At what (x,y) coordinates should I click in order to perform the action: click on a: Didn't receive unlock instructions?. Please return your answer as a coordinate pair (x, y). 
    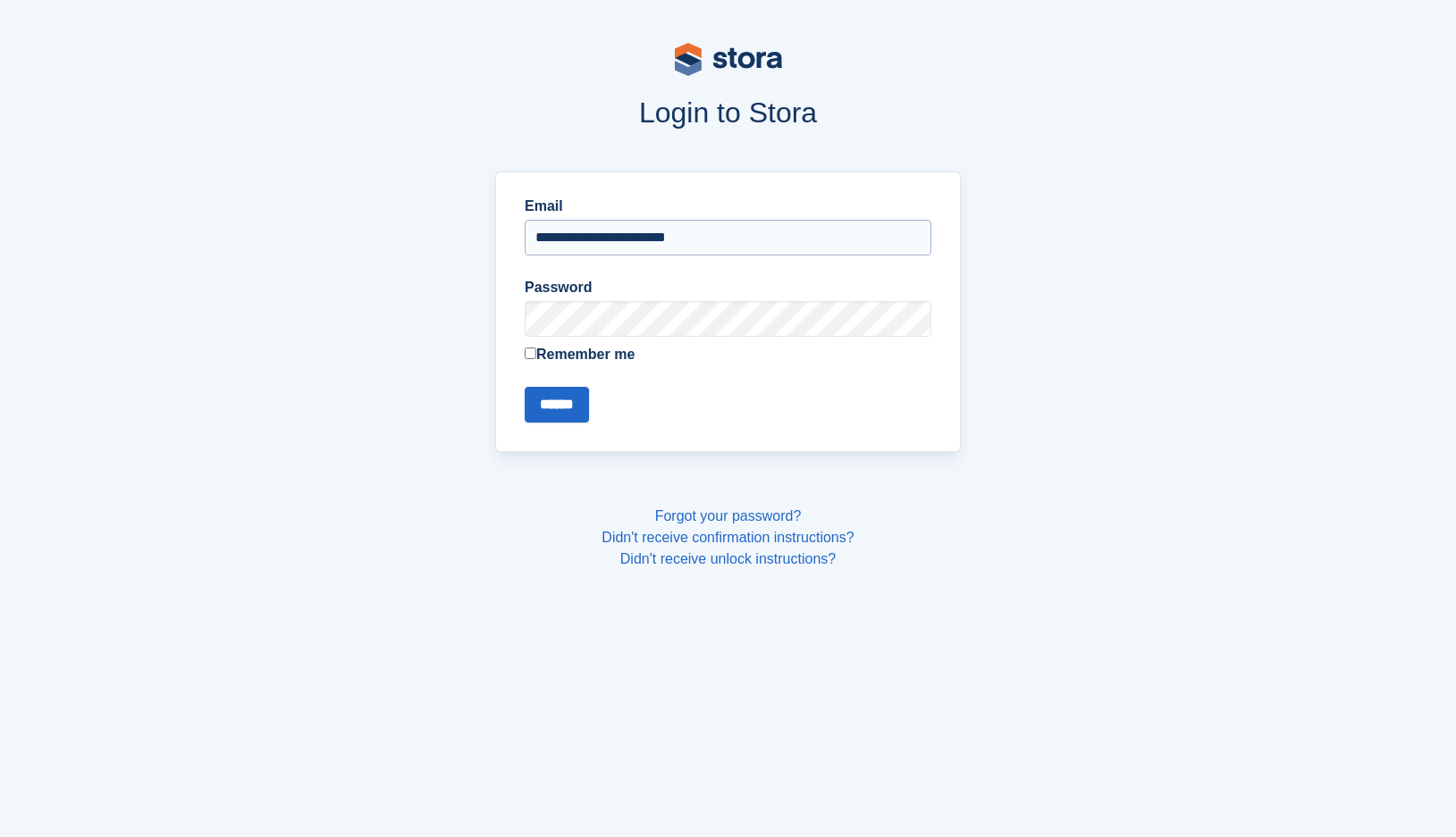
    Looking at the image, I should click on (728, 558).